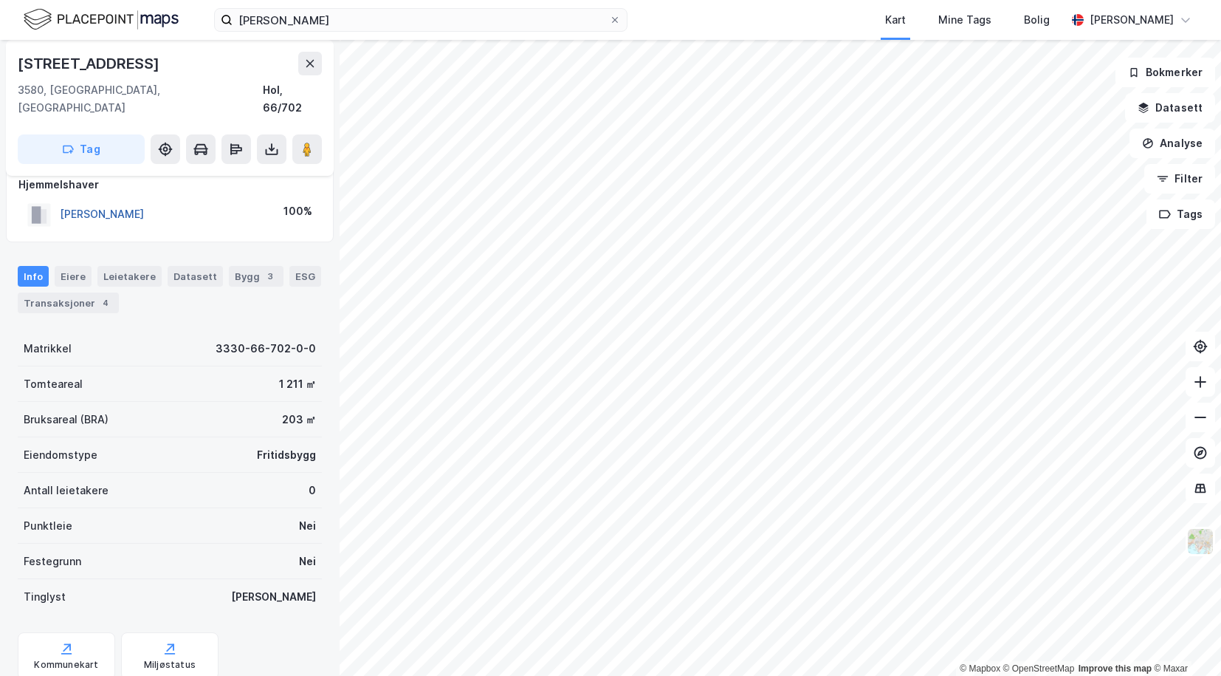  I want to click on button: Bokmerker, so click(1165, 72).